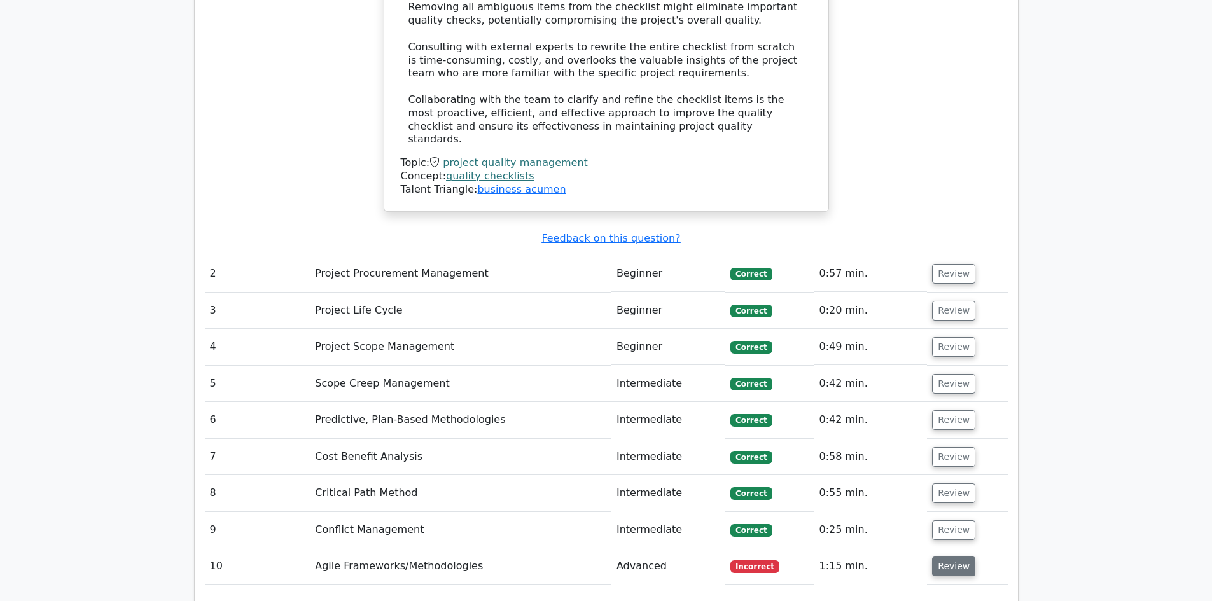 This screenshot has height=601, width=1212. What do you see at coordinates (461, 566) in the screenshot?
I see `td: Agile Frameworks/Methodologies` at bounding box center [461, 566].